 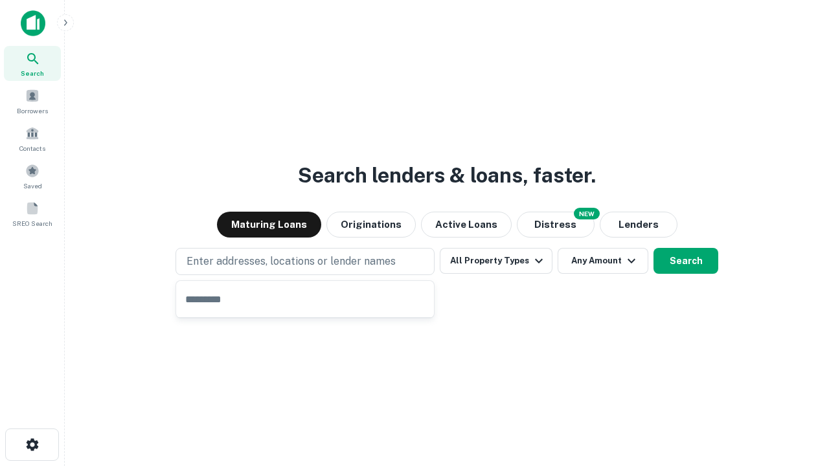 What do you see at coordinates (32, 101) in the screenshot?
I see `a: Borrowers` at bounding box center [32, 101].